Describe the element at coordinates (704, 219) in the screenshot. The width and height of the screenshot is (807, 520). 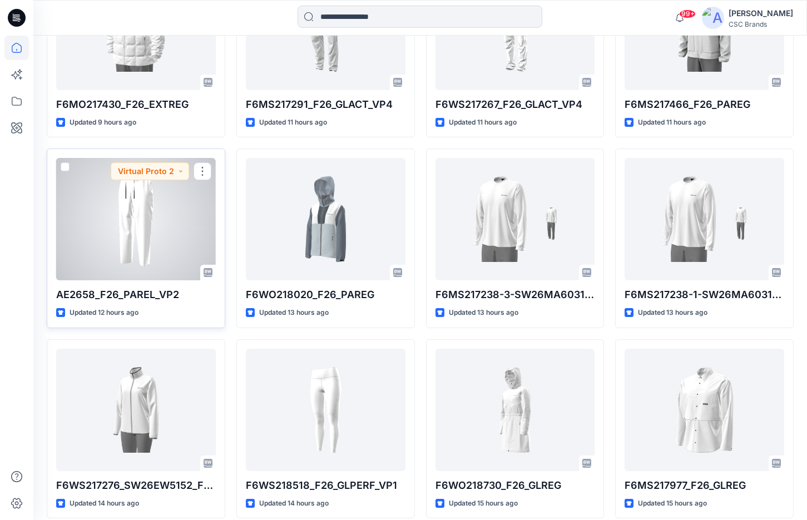
I see `a: F6MS217238-1-SW26MA6031-F26-PAREG_VFA` at that location.